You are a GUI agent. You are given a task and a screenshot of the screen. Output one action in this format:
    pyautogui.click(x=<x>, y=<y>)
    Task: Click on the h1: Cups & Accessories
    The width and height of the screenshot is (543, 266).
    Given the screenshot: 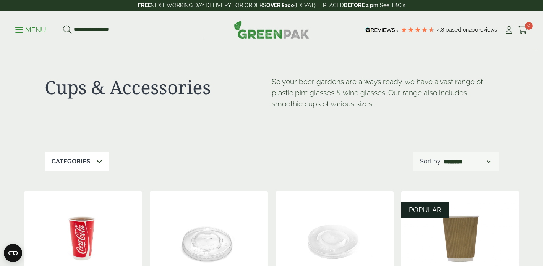 What is the action you would take?
    pyautogui.click(x=158, y=87)
    